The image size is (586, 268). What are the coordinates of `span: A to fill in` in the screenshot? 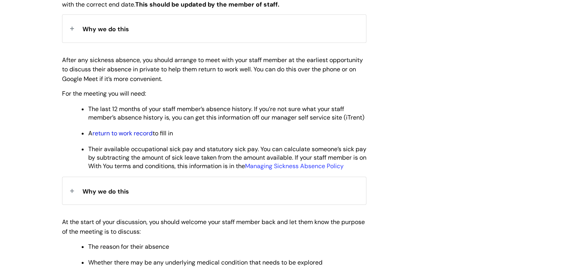 It's located at (131, 133).